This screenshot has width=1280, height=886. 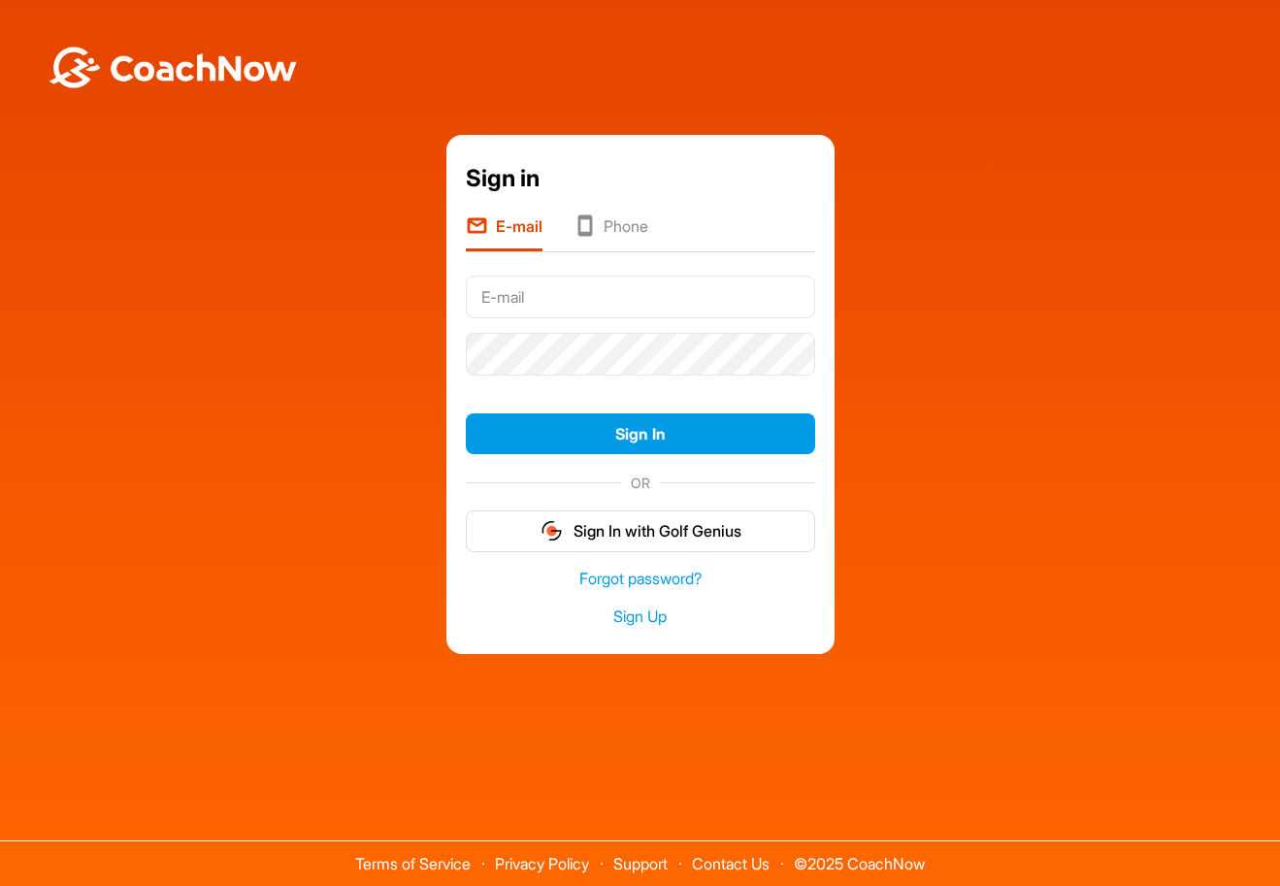 What do you see at coordinates (412, 864) in the screenshot?
I see `a: Terms of Service` at bounding box center [412, 864].